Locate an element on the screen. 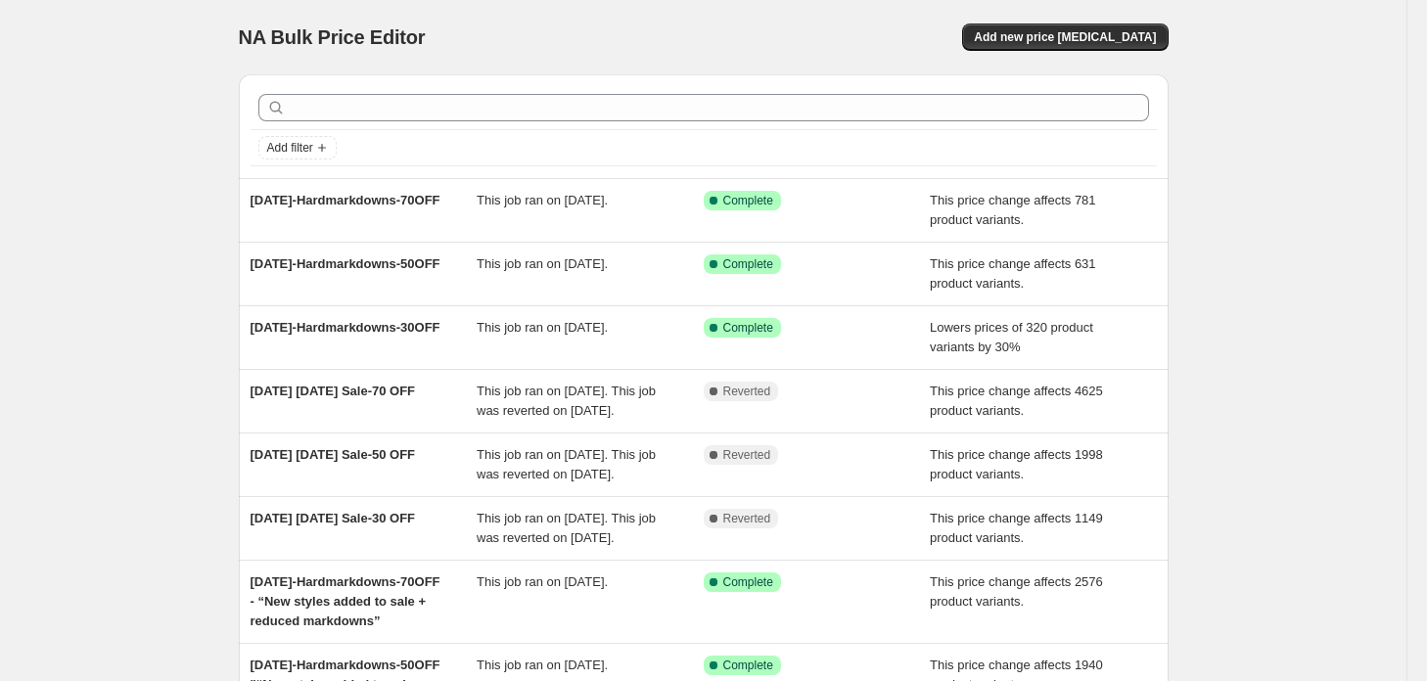 Image resolution: width=1427 pixels, height=681 pixels. span: This price change affects 1998 product variants. is located at coordinates (1016, 464).